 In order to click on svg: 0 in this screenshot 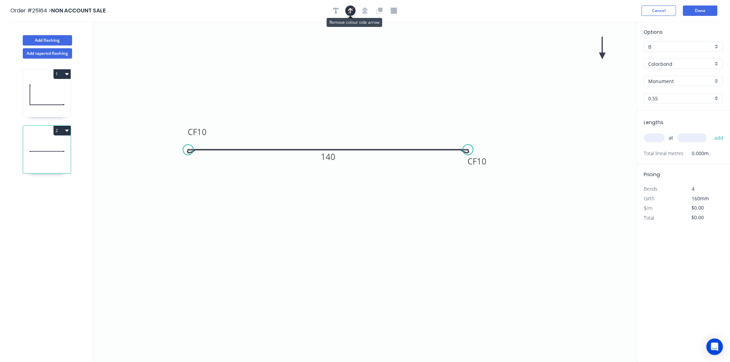, I will do `click(365, 192)`.